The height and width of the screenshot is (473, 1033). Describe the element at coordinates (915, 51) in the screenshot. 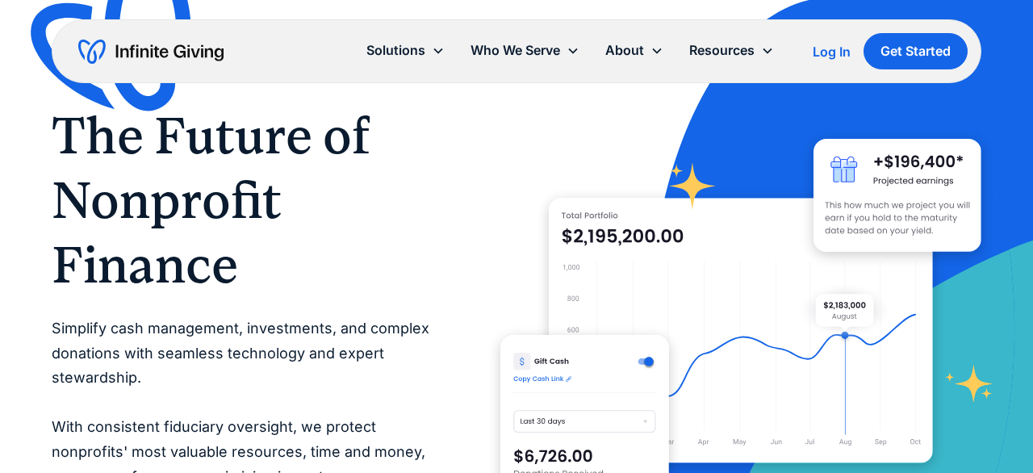

I see `a: Get Started` at that location.